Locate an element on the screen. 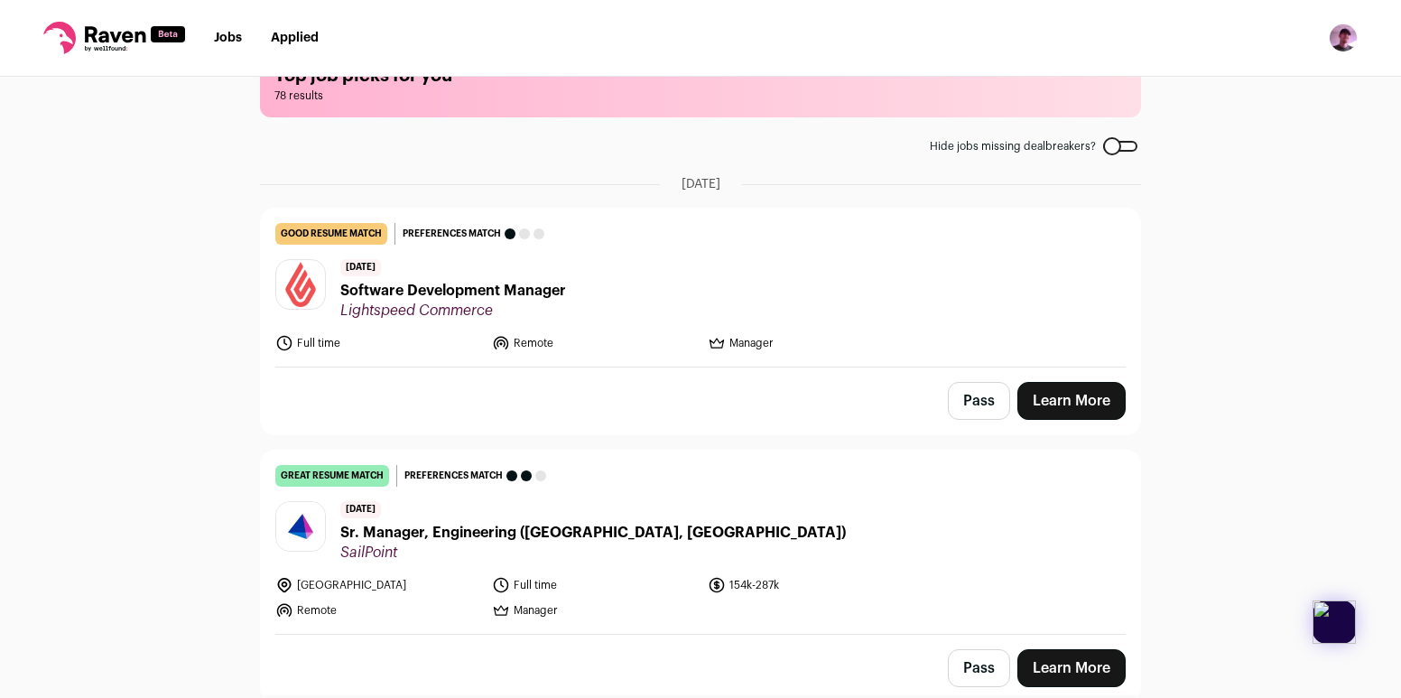  li: 154k-287k is located at coordinates (811, 585).